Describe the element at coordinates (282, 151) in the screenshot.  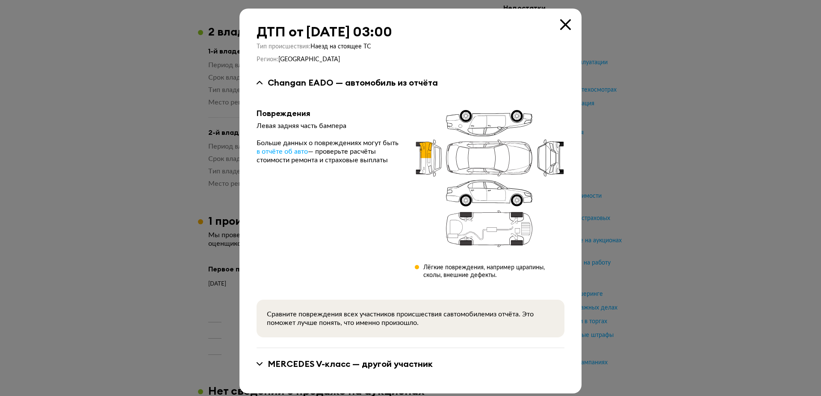
I see `span: в отчёте об авто` at that location.